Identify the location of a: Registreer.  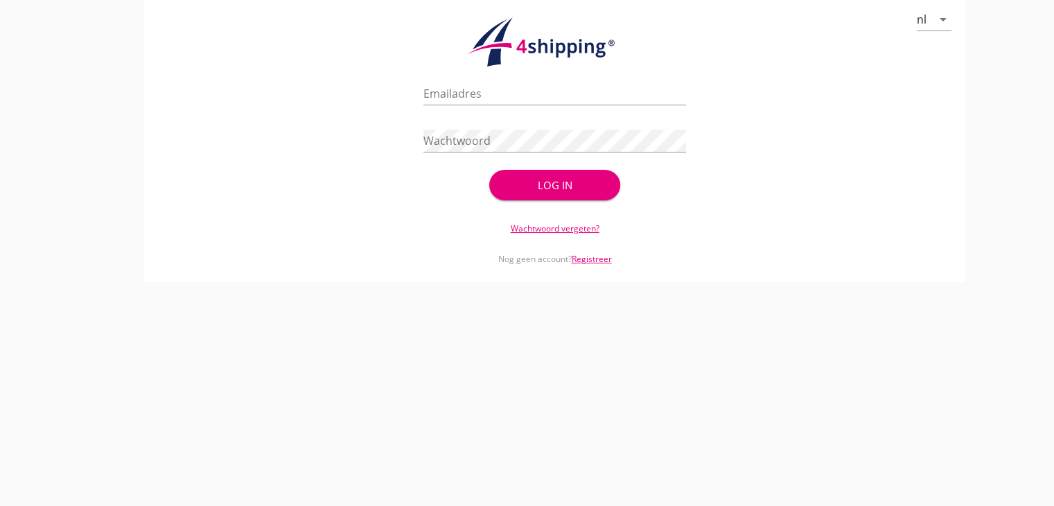
(592, 259).